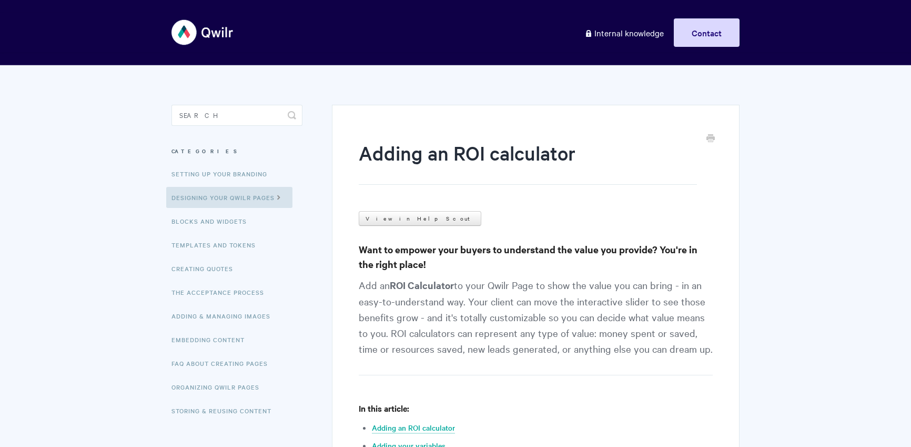 The width and height of the screenshot is (911, 447). What do you see at coordinates (219, 387) in the screenshot?
I see `a: Organizing Qwilr Pages` at bounding box center [219, 387].